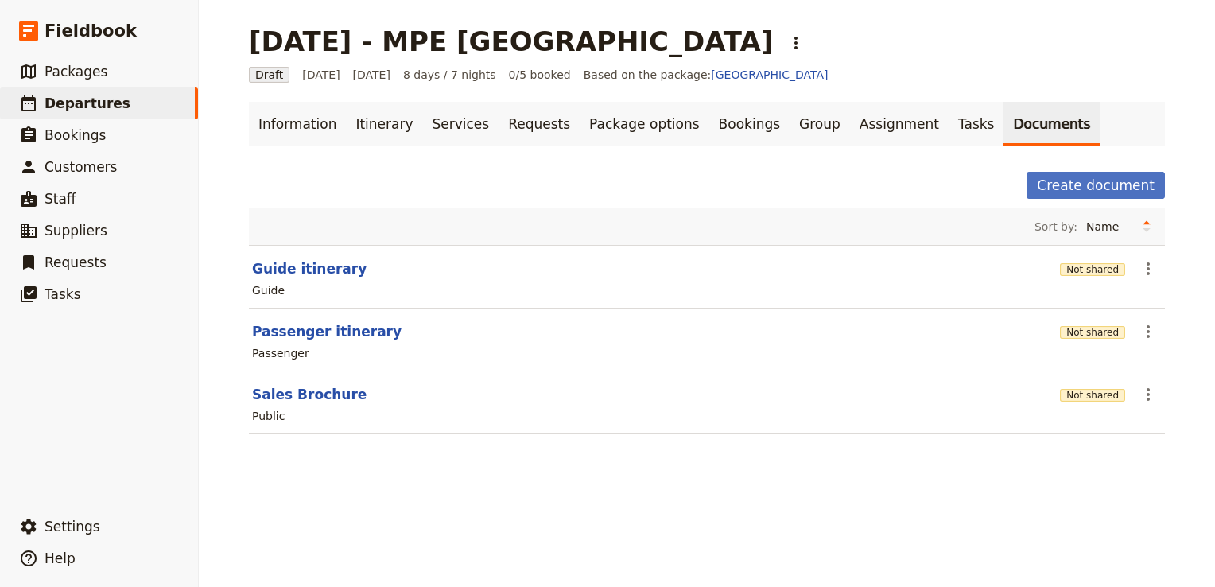 The image size is (1215, 587). Describe the element at coordinates (644, 124) in the screenshot. I see `a: Package options` at that location.